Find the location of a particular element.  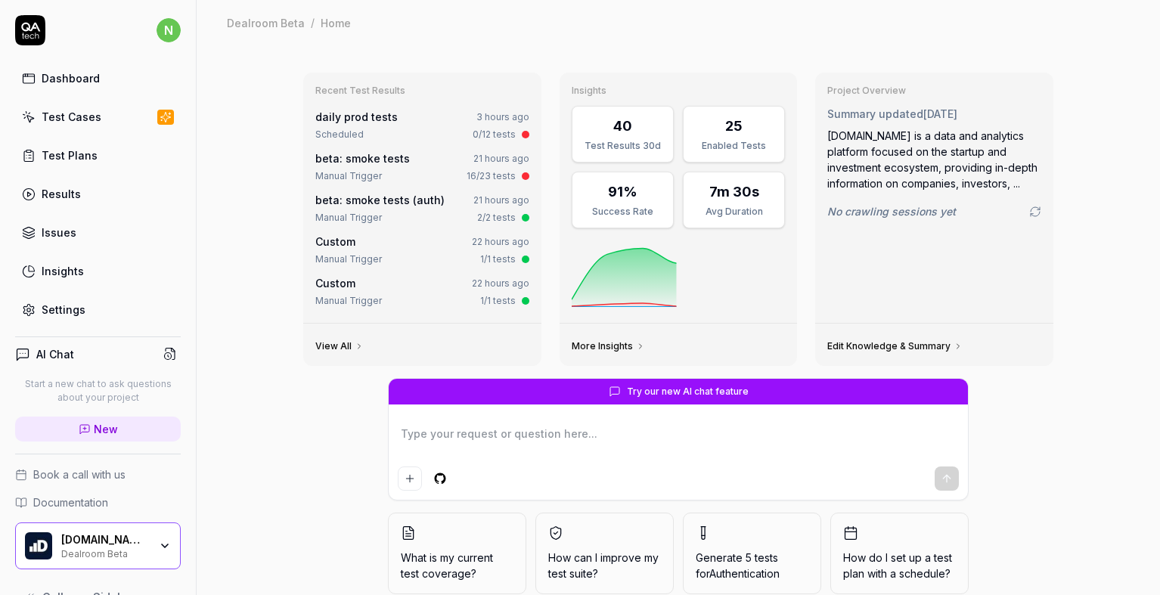

span: How do I set up a test plan with a schedule? is located at coordinates (899, 566).